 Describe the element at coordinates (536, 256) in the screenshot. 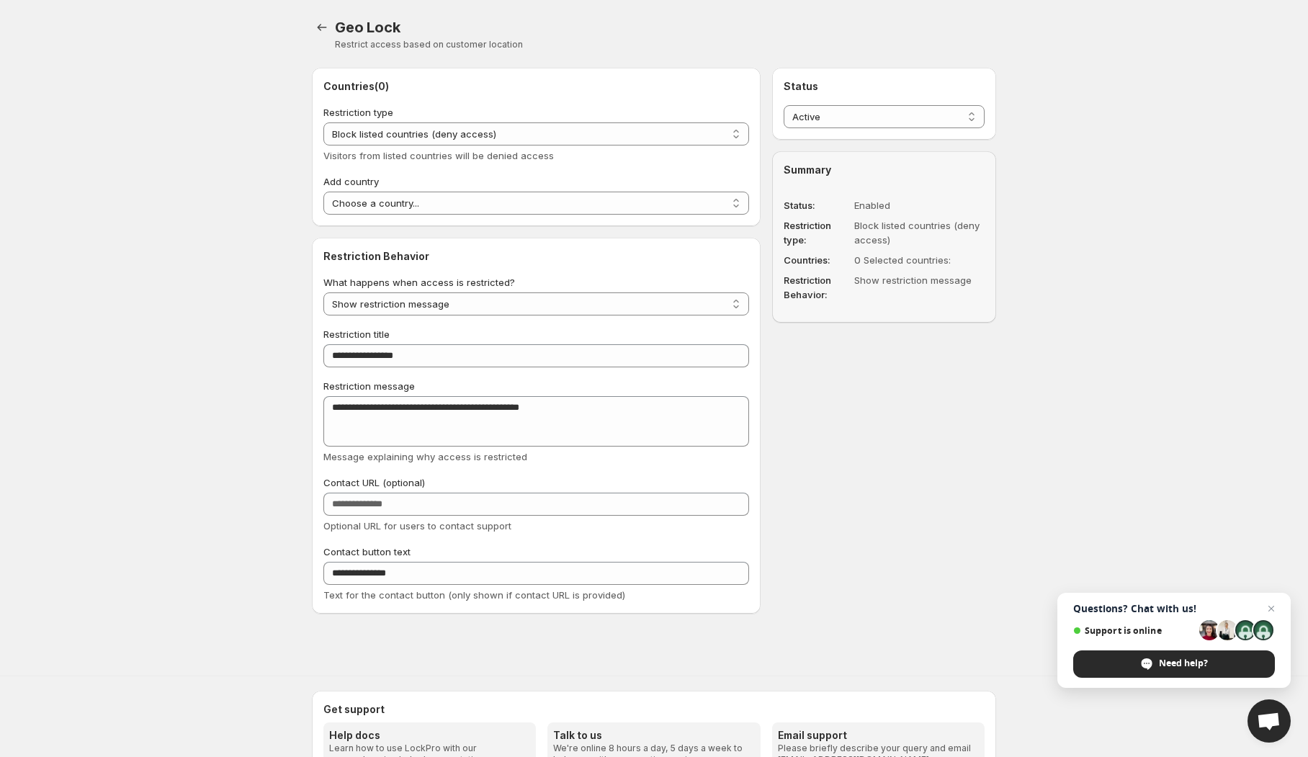

I see `h2: Restriction Behavior` at that location.